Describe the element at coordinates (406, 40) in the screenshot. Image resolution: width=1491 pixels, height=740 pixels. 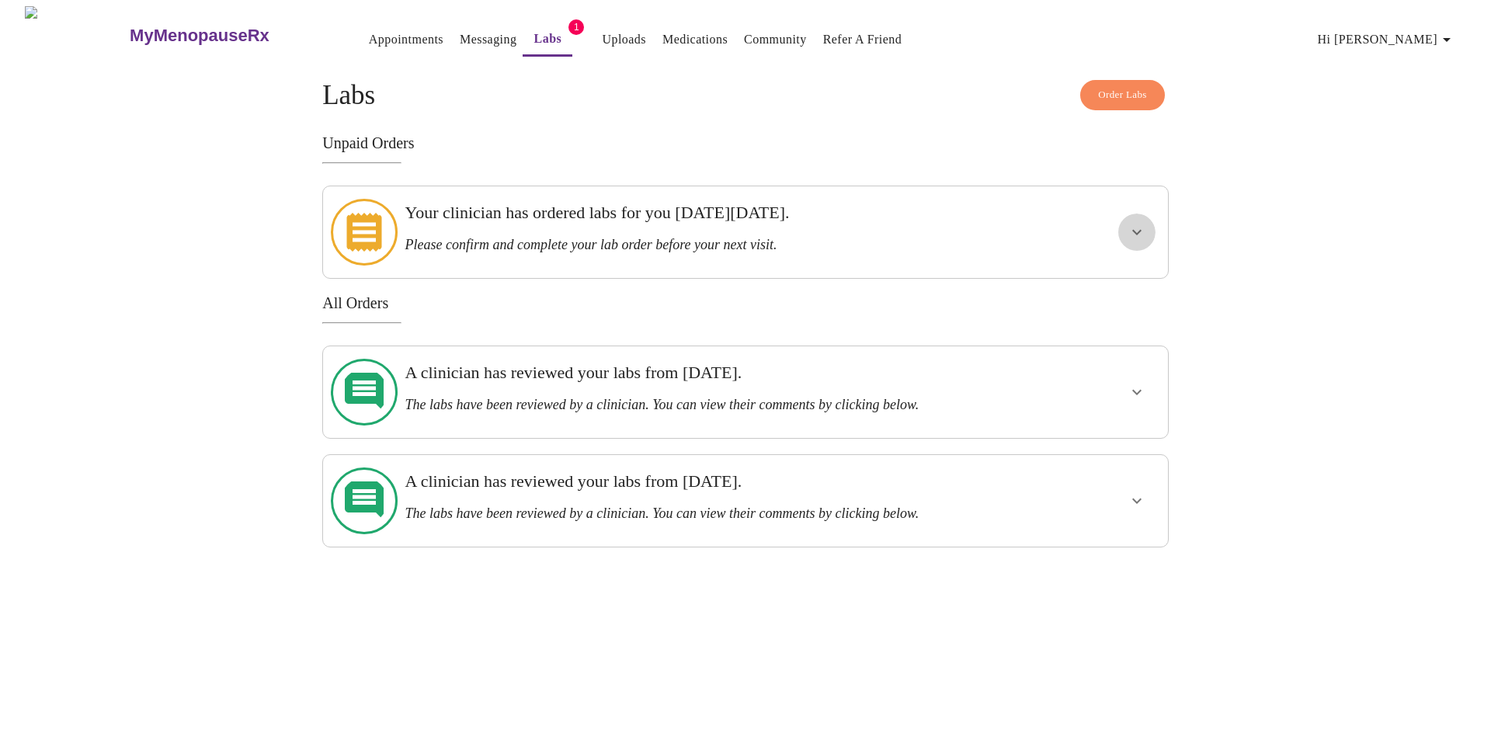
I see `button: Appointments` at that location.